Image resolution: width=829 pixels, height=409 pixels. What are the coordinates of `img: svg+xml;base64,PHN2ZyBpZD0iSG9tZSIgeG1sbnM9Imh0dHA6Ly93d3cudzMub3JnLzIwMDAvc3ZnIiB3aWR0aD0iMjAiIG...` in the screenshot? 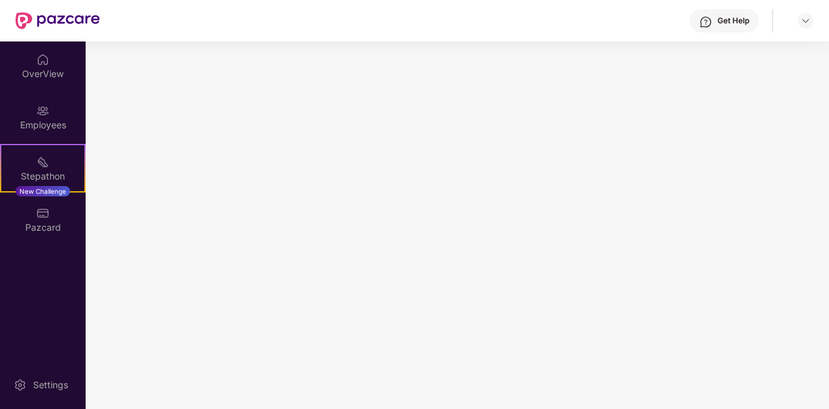 It's located at (43, 60).